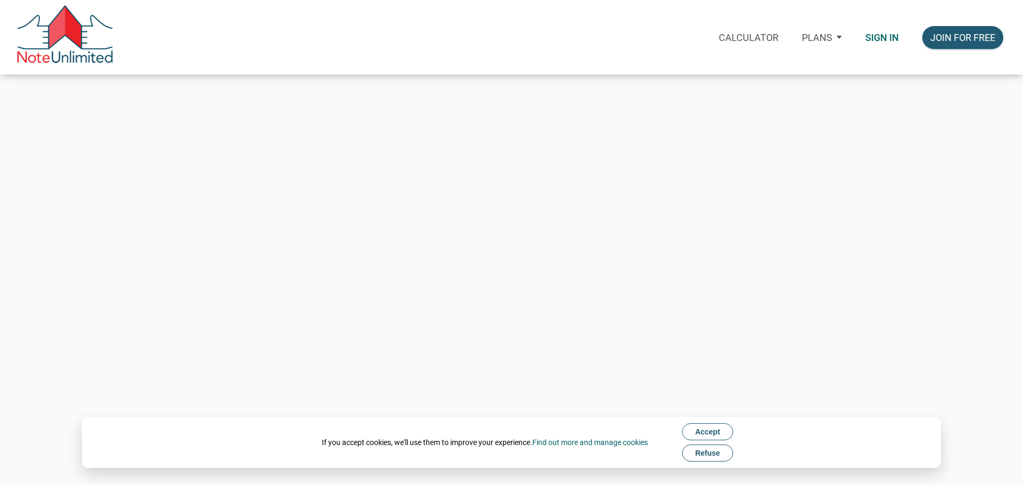 This screenshot has width=1023, height=485. I want to click on span: Accept, so click(708, 432).